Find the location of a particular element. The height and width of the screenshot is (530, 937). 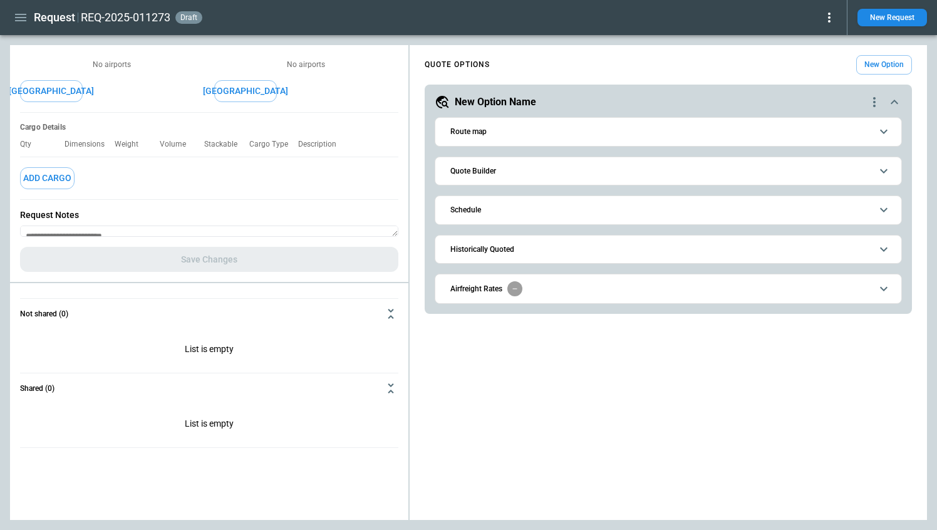

p: Qty is located at coordinates (31, 144).